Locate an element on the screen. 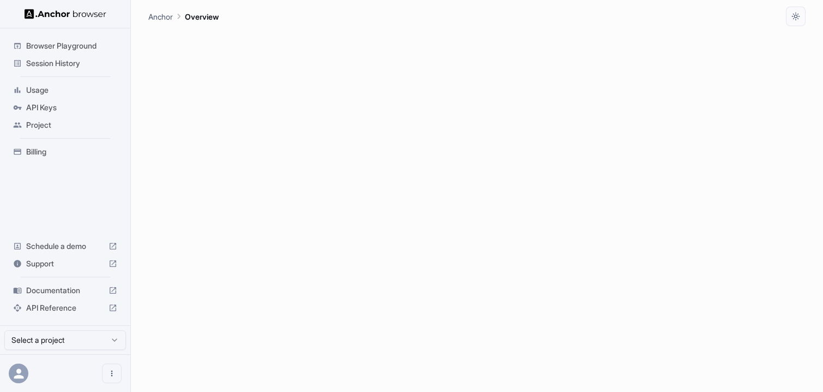 The height and width of the screenshot is (392, 823). span: Support is located at coordinates (65, 264).